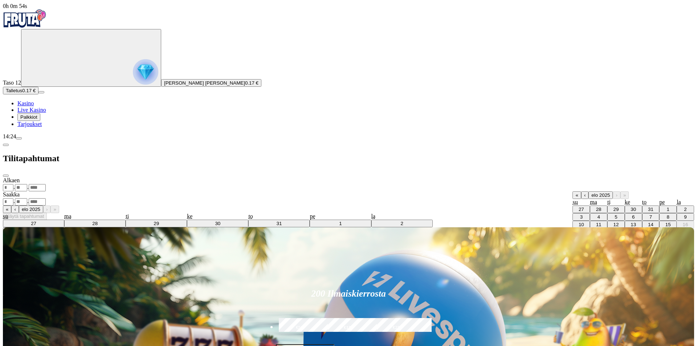  What do you see at coordinates (599, 224) in the screenshot?
I see `abbr: 11. elokuuta 2025` at bounding box center [599, 224].